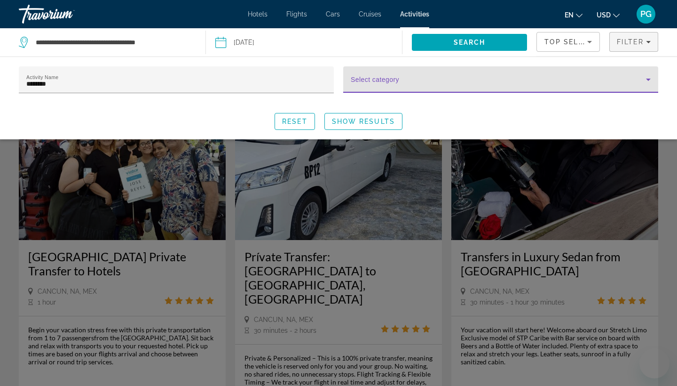 The image size is (677, 386). Describe the element at coordinates (646, 14) in the screenshot. I see `button: User Menu` at that location.